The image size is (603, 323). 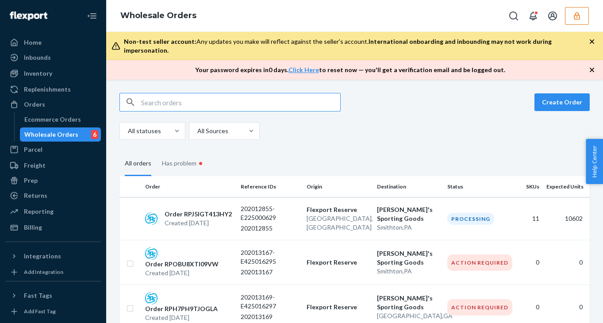 I want to click on p: 202013169, so click(x=270, y=317).